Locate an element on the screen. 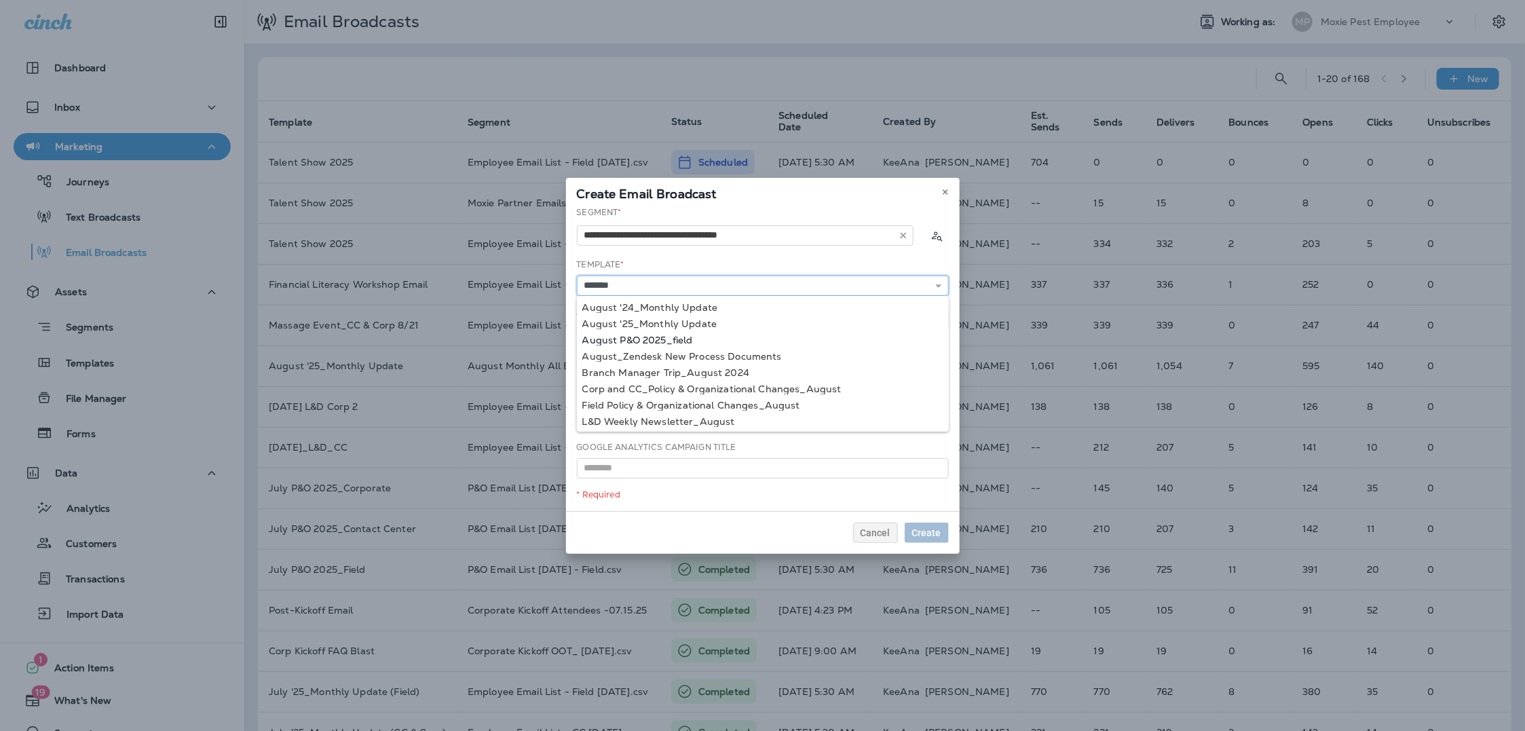 The height and width of the screenshot is (731, 1525). label: Segment is located at coordinates (599, 212).